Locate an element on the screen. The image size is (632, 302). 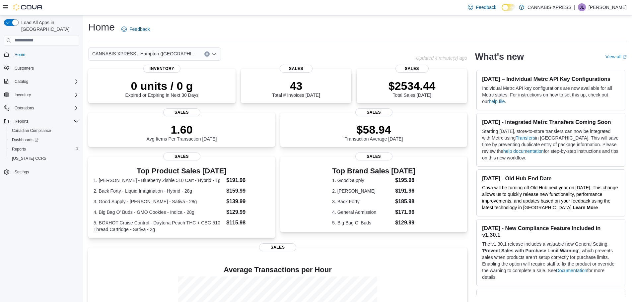
span: Inventory is located at coordinates (23, 95).